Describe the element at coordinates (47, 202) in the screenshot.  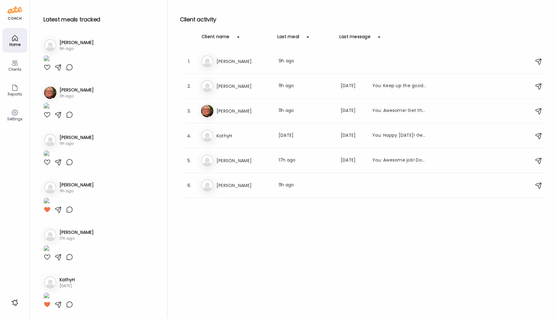
I see `img: images%2FTWbYycbN6VXame8qbTiqIxs9Hvy2%2FCPaK7f4GmguTALwStzur%2FtNdEVTTZVBGyahAB6VBS_1080` at that location.